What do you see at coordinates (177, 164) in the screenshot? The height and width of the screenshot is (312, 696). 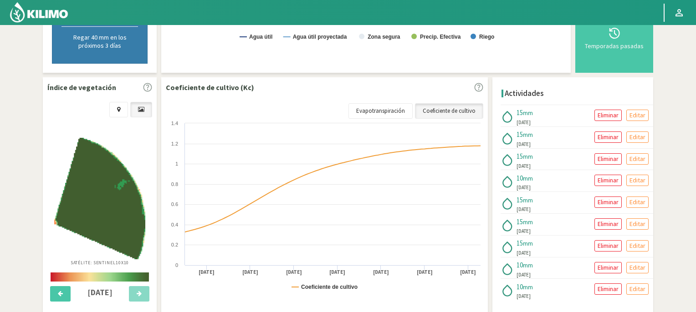 I see `text: 1` at bounding box center [177, 164].